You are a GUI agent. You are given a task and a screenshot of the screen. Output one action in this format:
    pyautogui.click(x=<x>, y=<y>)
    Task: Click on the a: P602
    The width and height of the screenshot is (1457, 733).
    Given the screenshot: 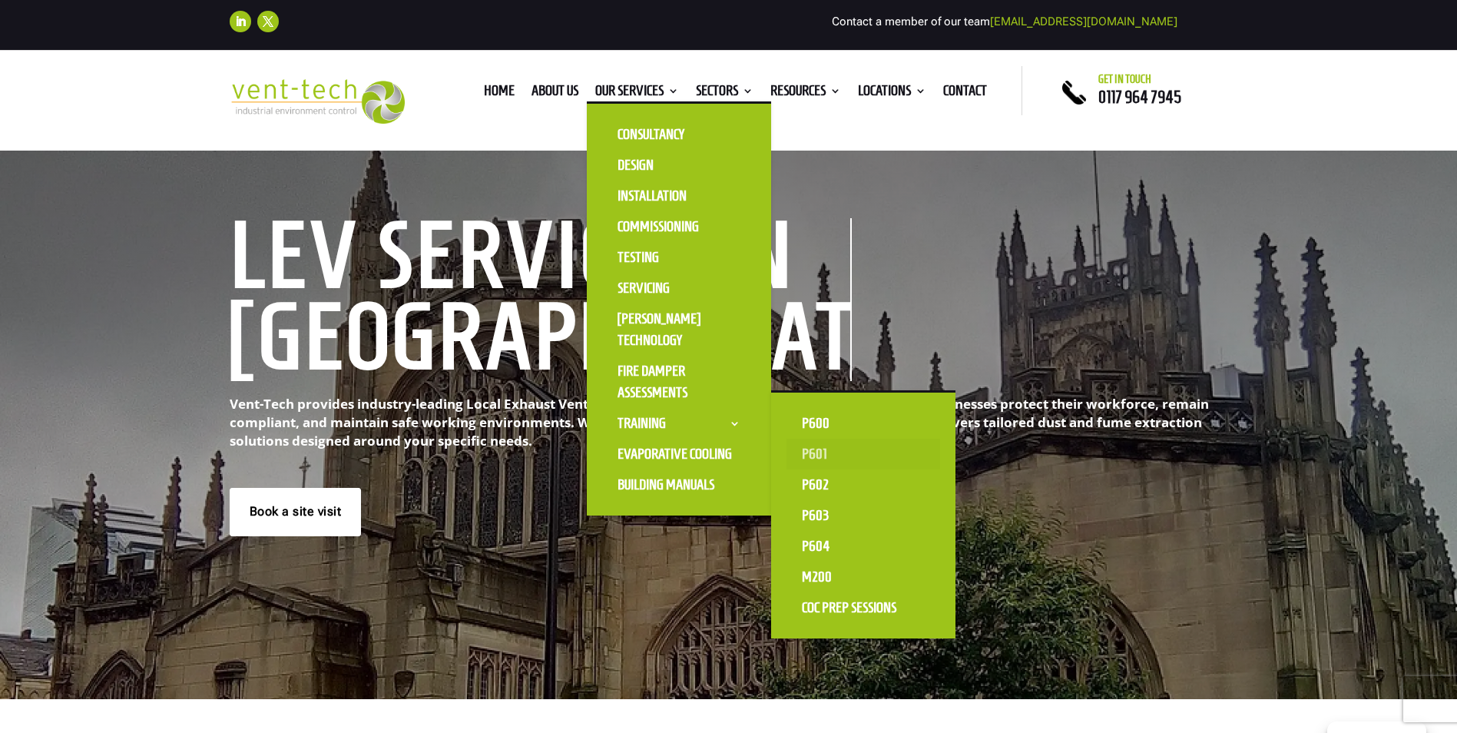 What is the action you would take?
    pyautogui.click(x=863, y=485)
    